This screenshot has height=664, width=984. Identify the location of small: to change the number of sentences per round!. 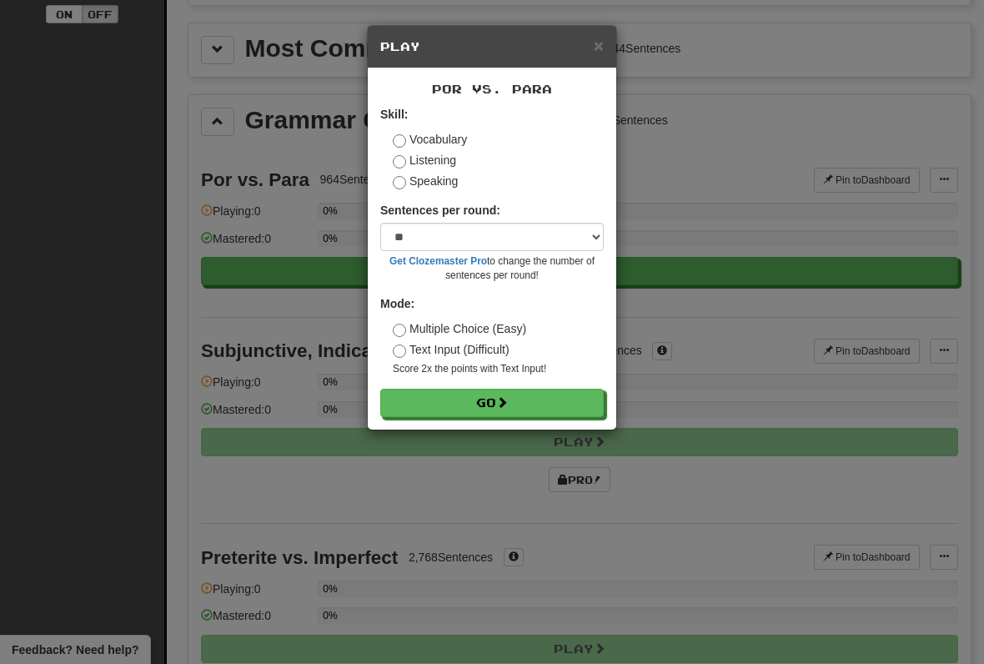
(492, 268).